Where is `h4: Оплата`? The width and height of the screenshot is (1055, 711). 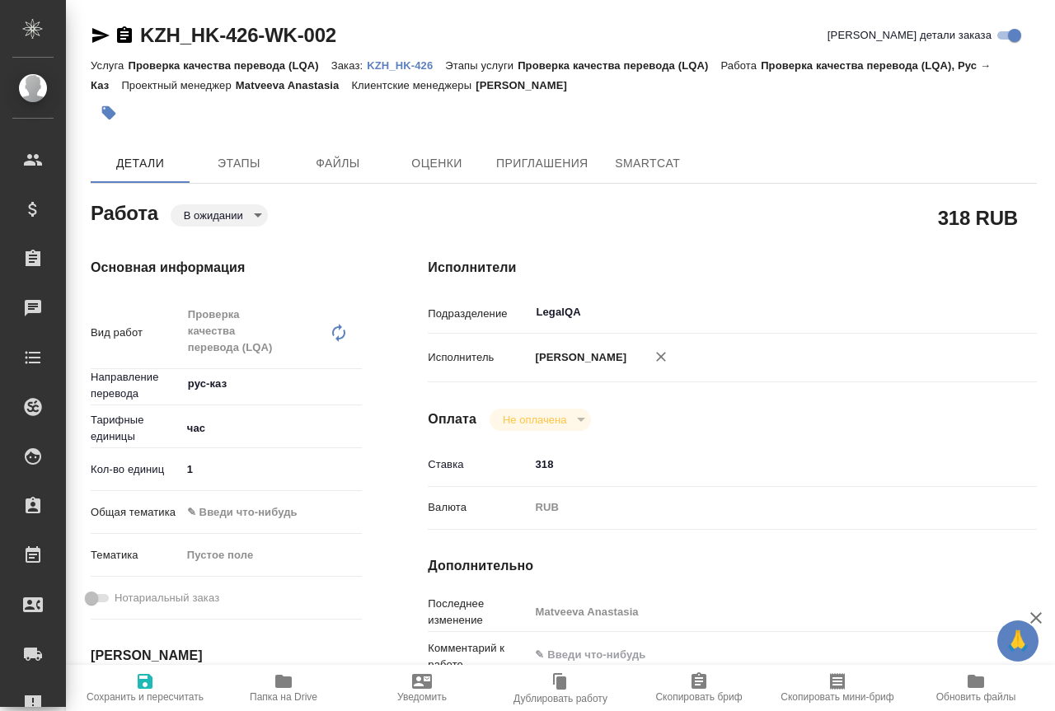
h4: Оплата is located at coordinates (452, 420).